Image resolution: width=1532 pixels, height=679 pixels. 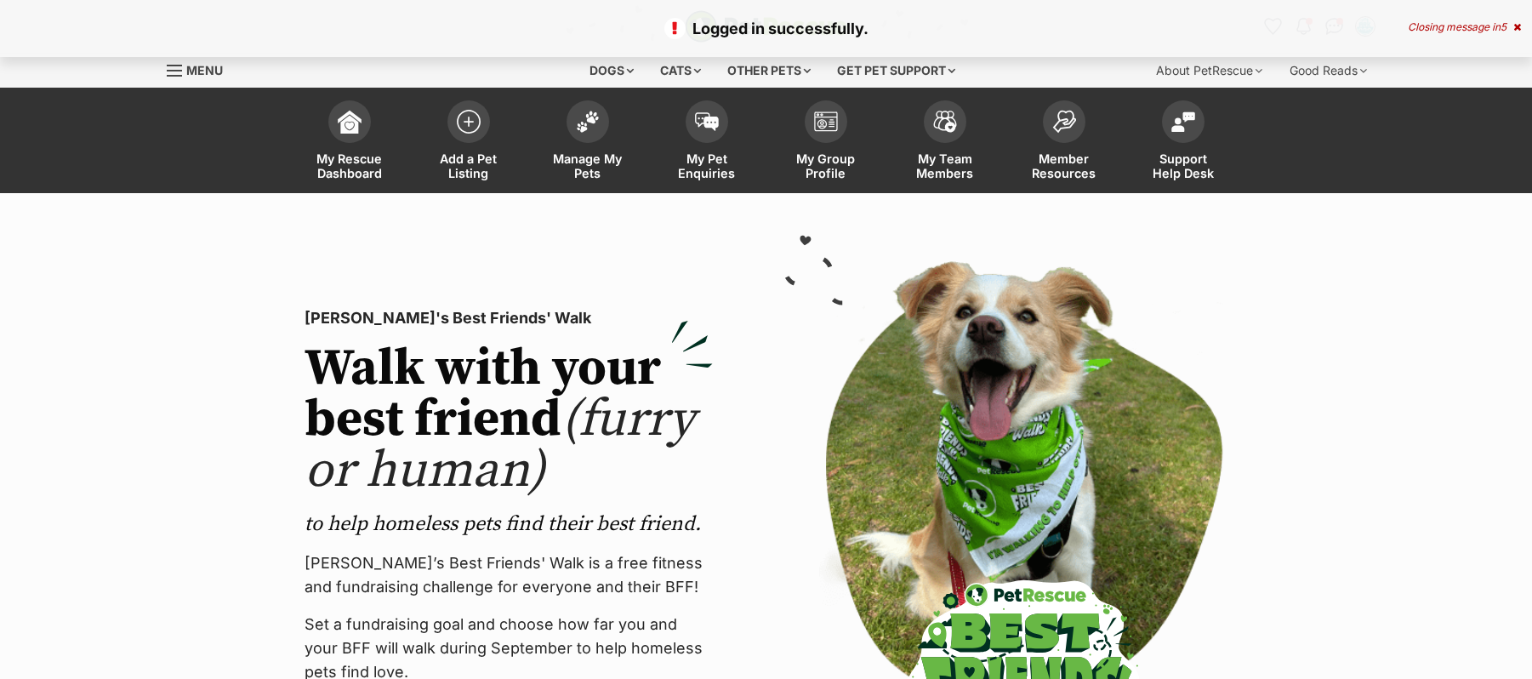 What do you see at coordinates (469, 122) in the screenshot?
I see `img: add-pet-listing-icon-0afa8454b4691262ce3f59096e99ab1cd57d4a30225e0717b998d2c9b9846f56.svg` at bounding box center [469, 122].